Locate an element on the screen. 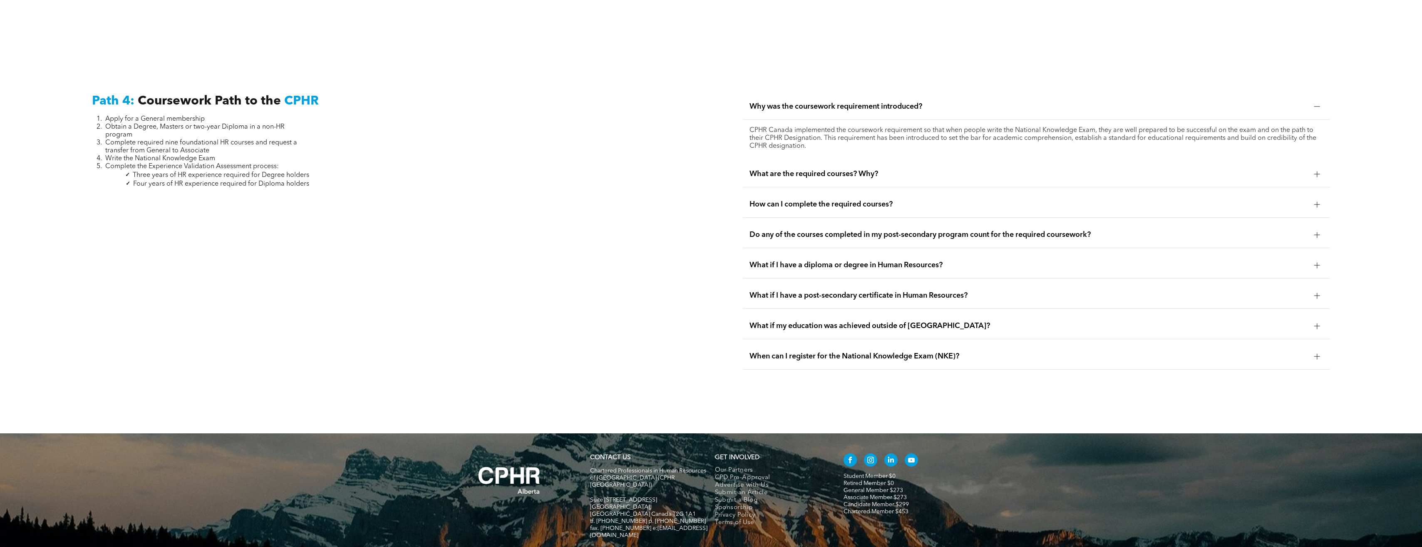 The width and height of the screenshot is (1422, 547). a: youtube is located at coordinates (912, 461).